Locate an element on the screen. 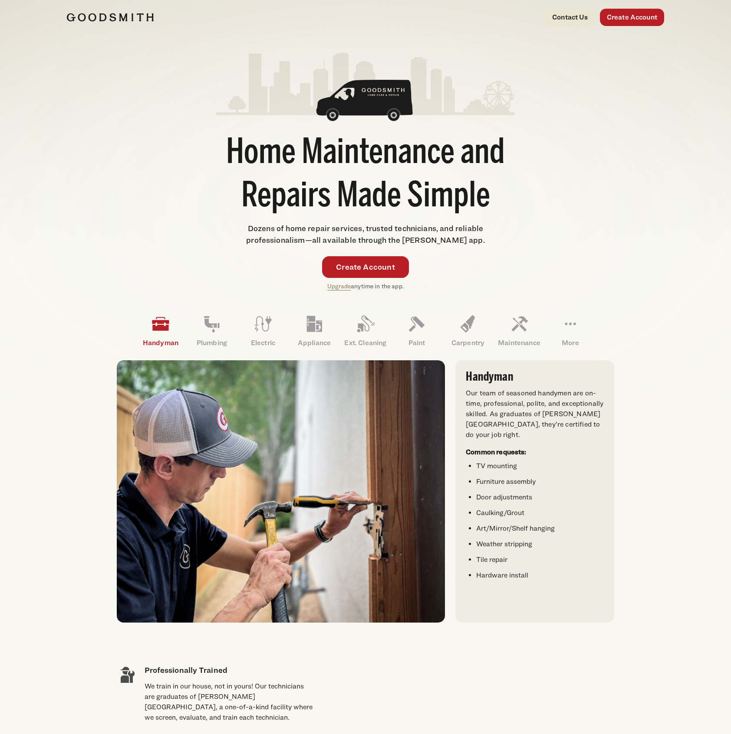 This screenshot has width=731, height=734. li: Door adjustments is located at coordinates (540, 498).